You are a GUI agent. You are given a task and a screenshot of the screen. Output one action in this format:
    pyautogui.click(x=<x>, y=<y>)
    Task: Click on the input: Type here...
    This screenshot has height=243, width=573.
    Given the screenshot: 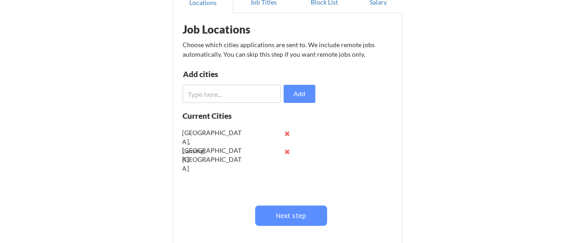 What is the action you would take?
    pyautogui.click(x=232, y=94)
    